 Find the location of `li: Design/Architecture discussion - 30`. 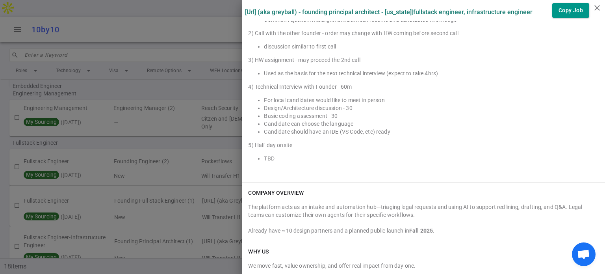

li: Design/Architecture discussion - 30 is located at coordinates (431, 108).